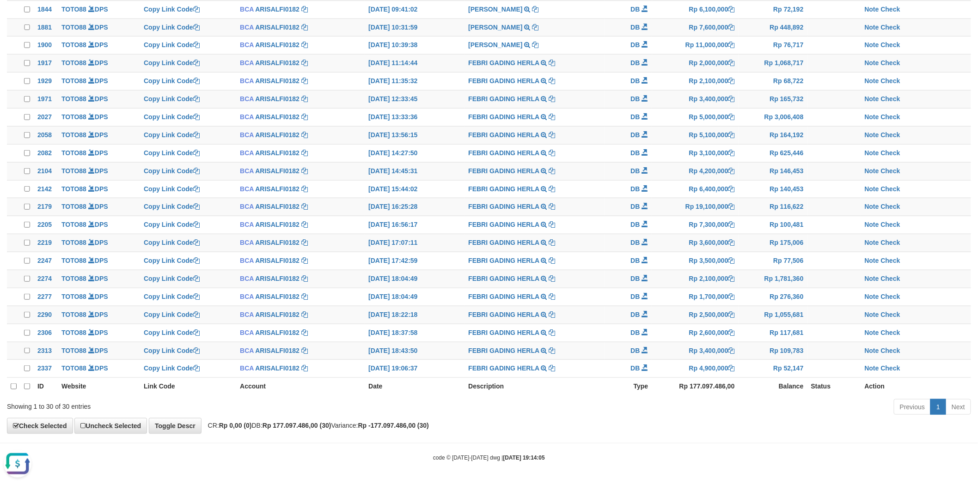 This screenshot has width=978, height=485. Describe the element at coordinates (695, 99) in the screenshot. I see `td: Rp 3,400,000` at that location.